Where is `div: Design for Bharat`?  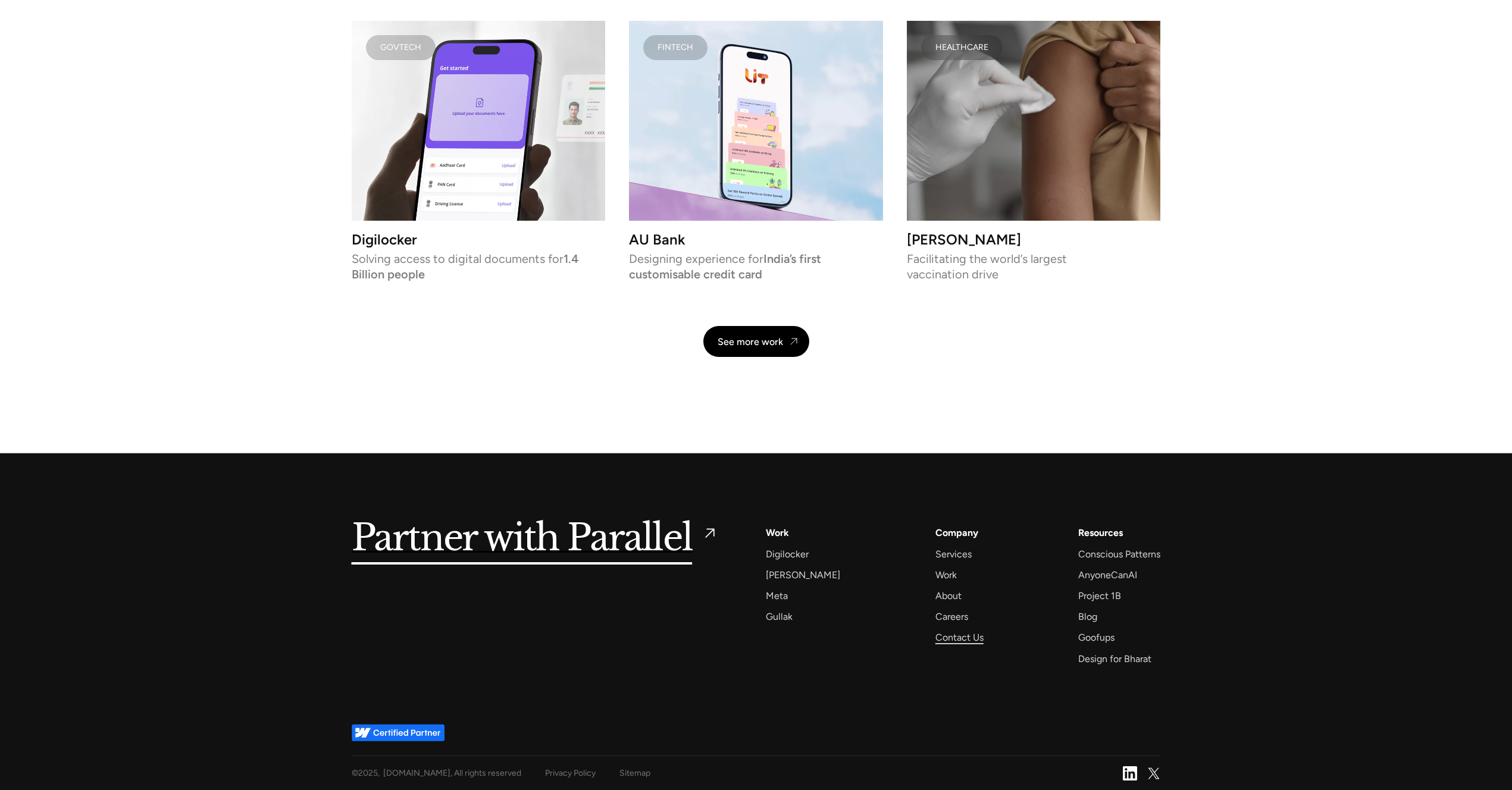
div: Design for Bharat is located at coordinates (1115, 659).